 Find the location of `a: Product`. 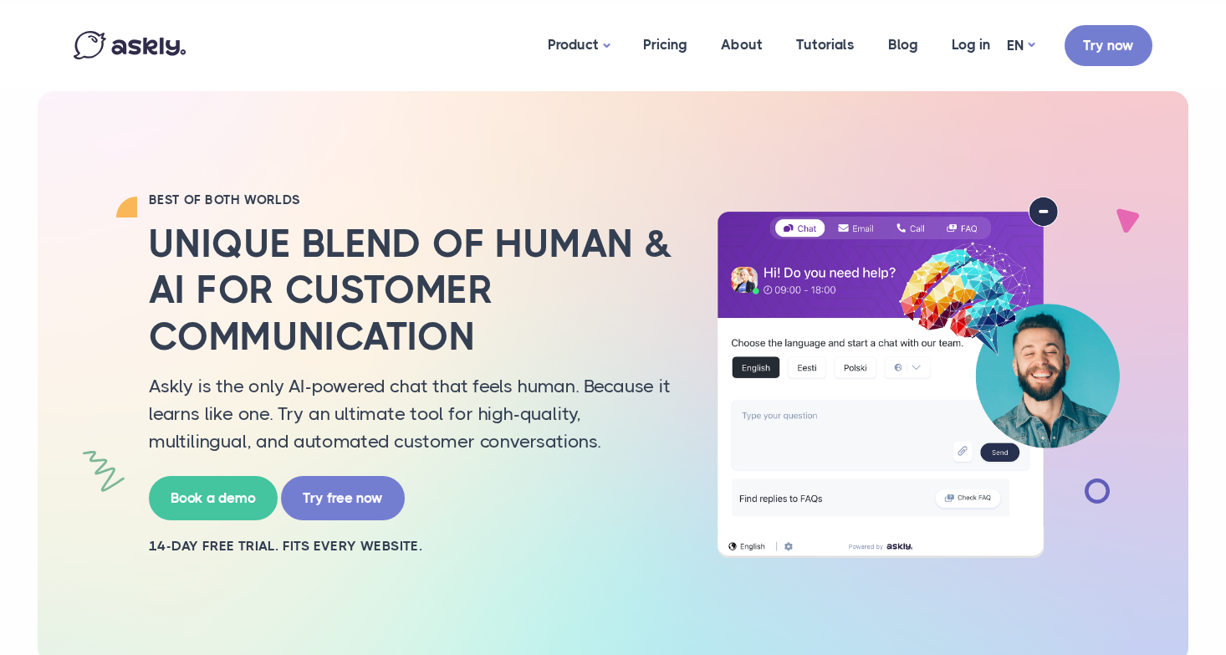

a: Product is located at coordinates (579, 45).